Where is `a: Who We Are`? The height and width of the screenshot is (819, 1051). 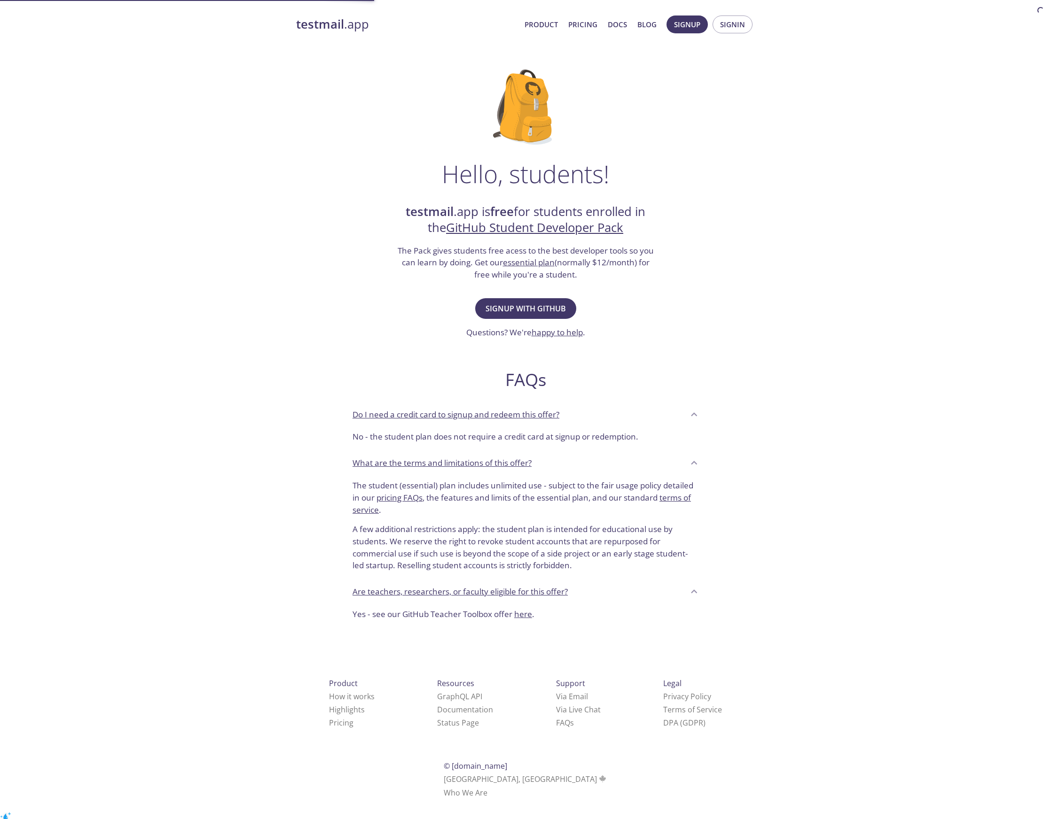
a: Who We Are is located at coordinates (465, 793).